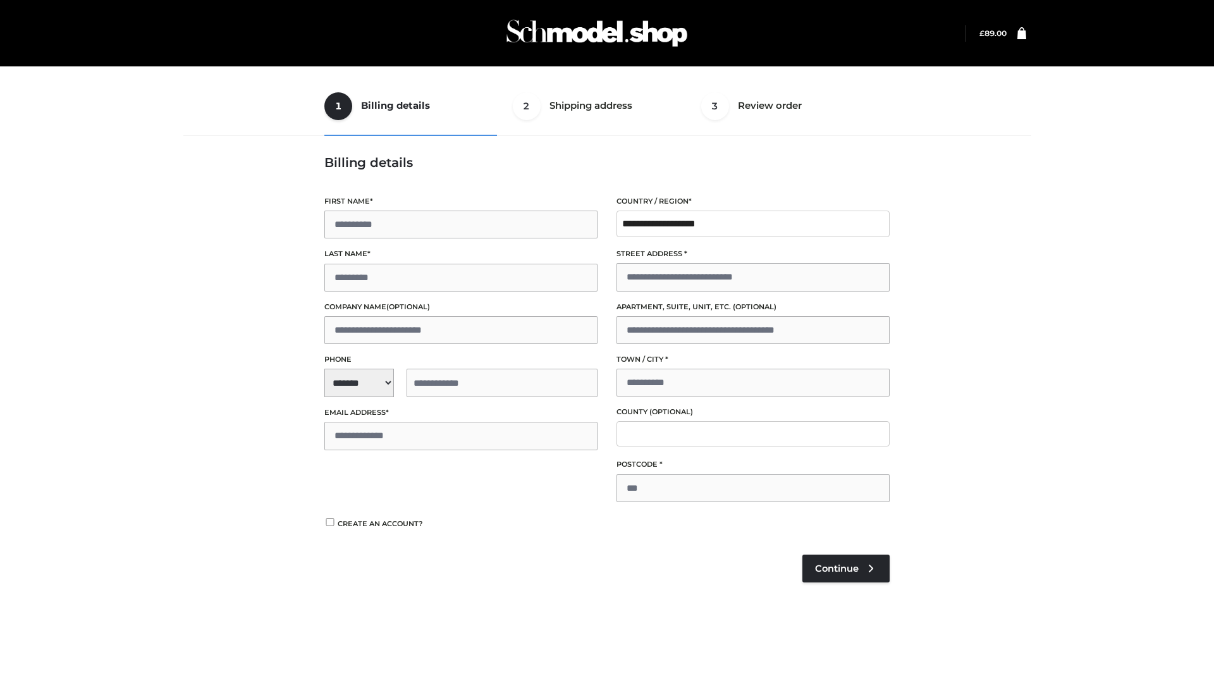  Describe the element at coordinates (837, 569) in the screenshot. I see `span: Continue` at that location.